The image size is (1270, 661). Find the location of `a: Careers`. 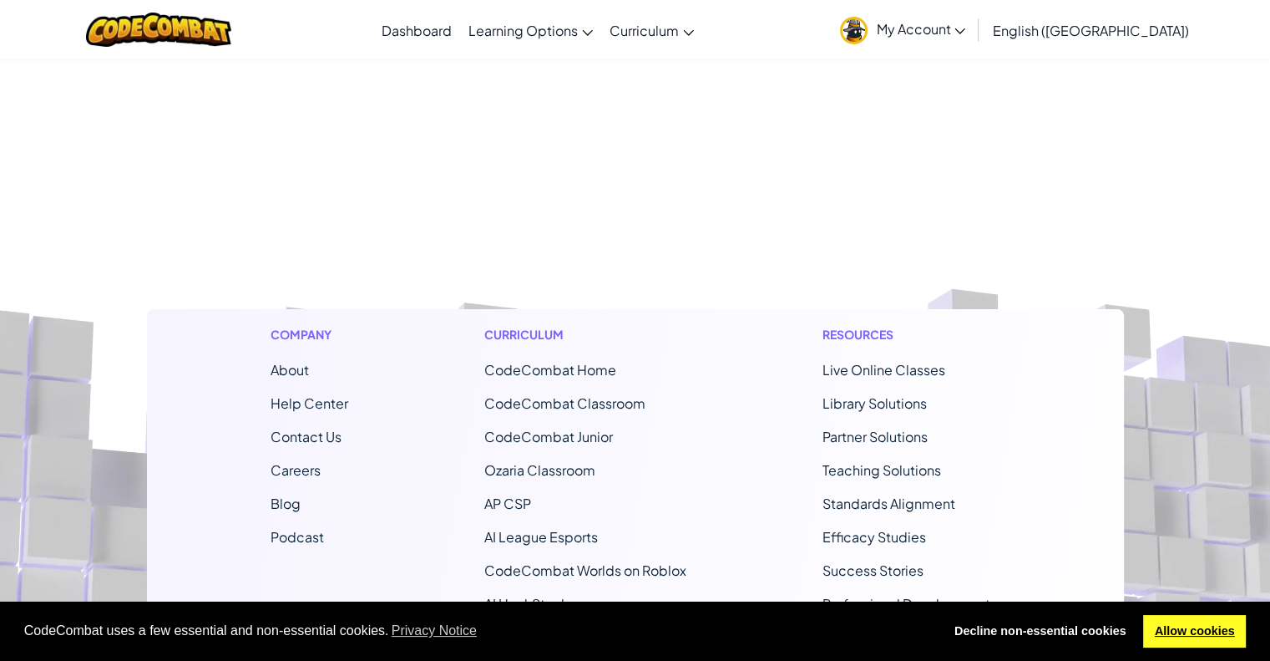

a: Careers is located at coordinates (296, 469).